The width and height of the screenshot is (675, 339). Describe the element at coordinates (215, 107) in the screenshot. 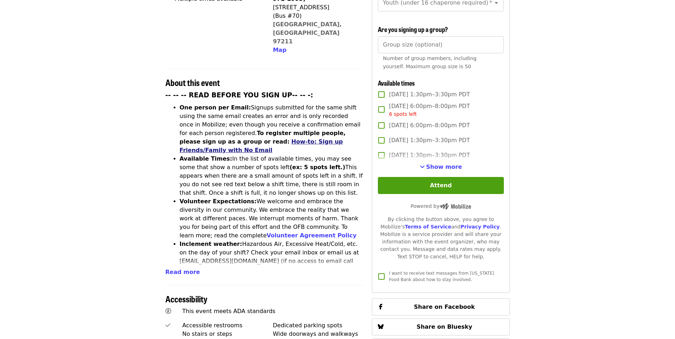

I see `strong: One person per Email:` at that location.